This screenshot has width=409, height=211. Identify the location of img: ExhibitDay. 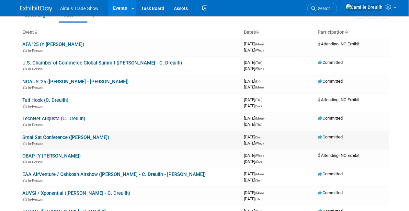
(36, 9).